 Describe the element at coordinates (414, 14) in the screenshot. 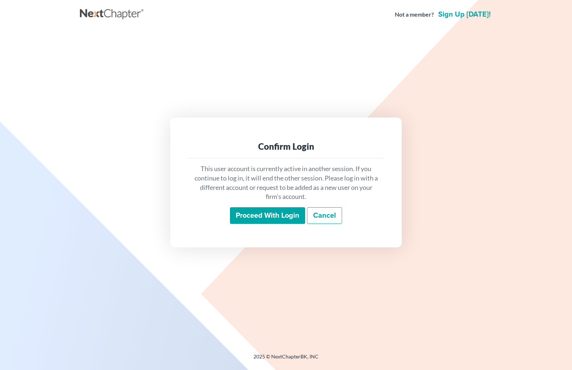

I see `strong: Not a member?` at that location.